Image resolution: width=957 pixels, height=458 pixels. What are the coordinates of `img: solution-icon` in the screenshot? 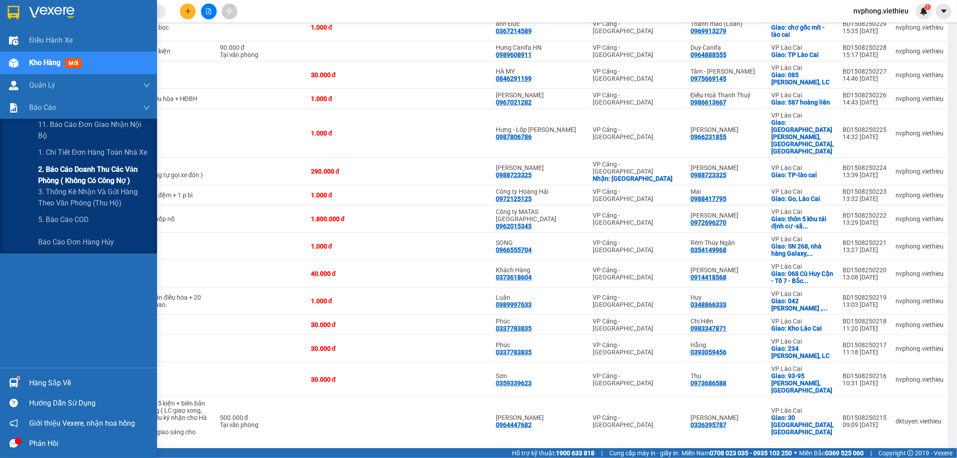 It's located at (13, 108).